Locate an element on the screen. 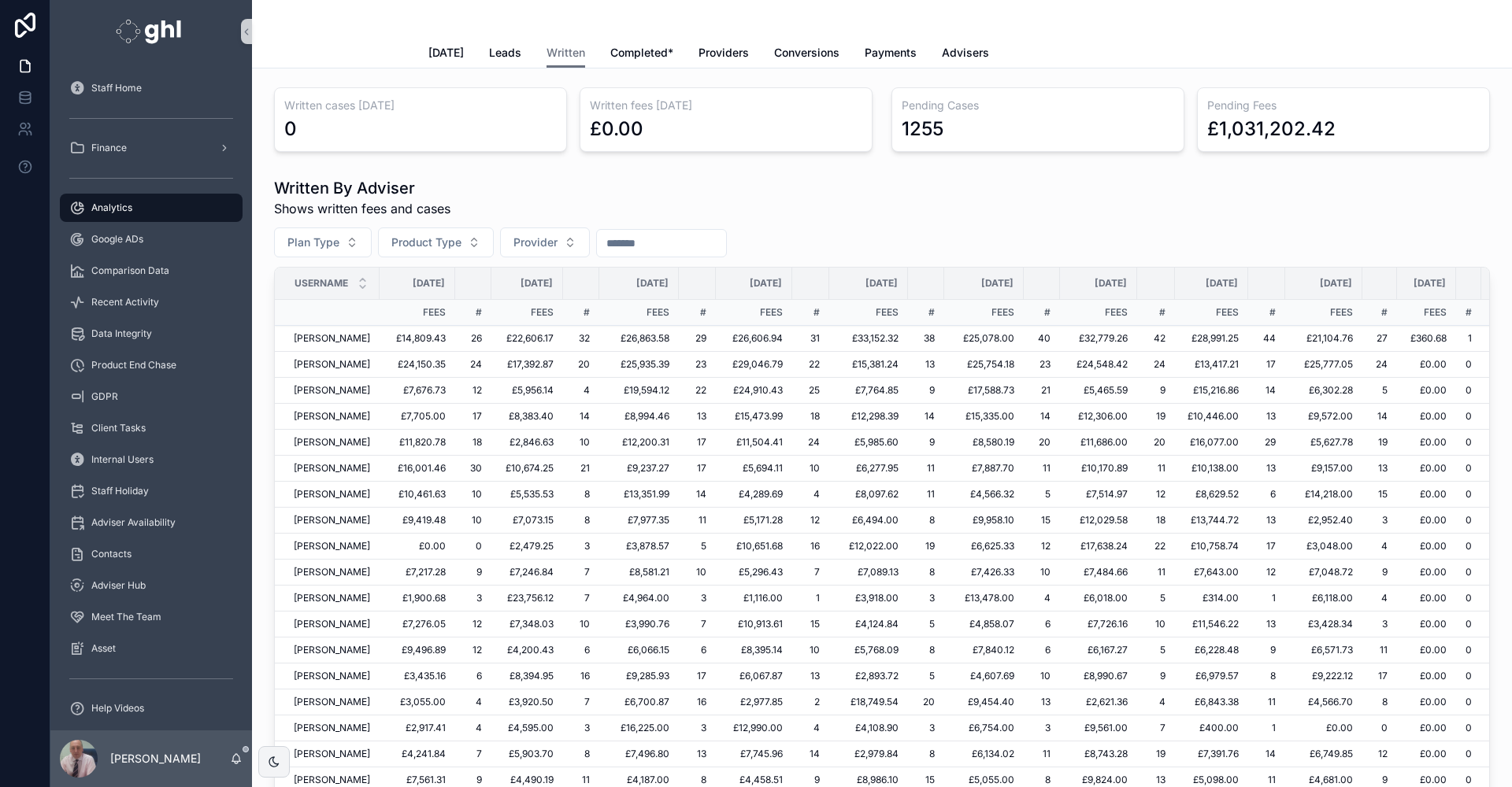 This screenshot has height=787, width=1512. div: 1255 is located at coordinates (923, 129).